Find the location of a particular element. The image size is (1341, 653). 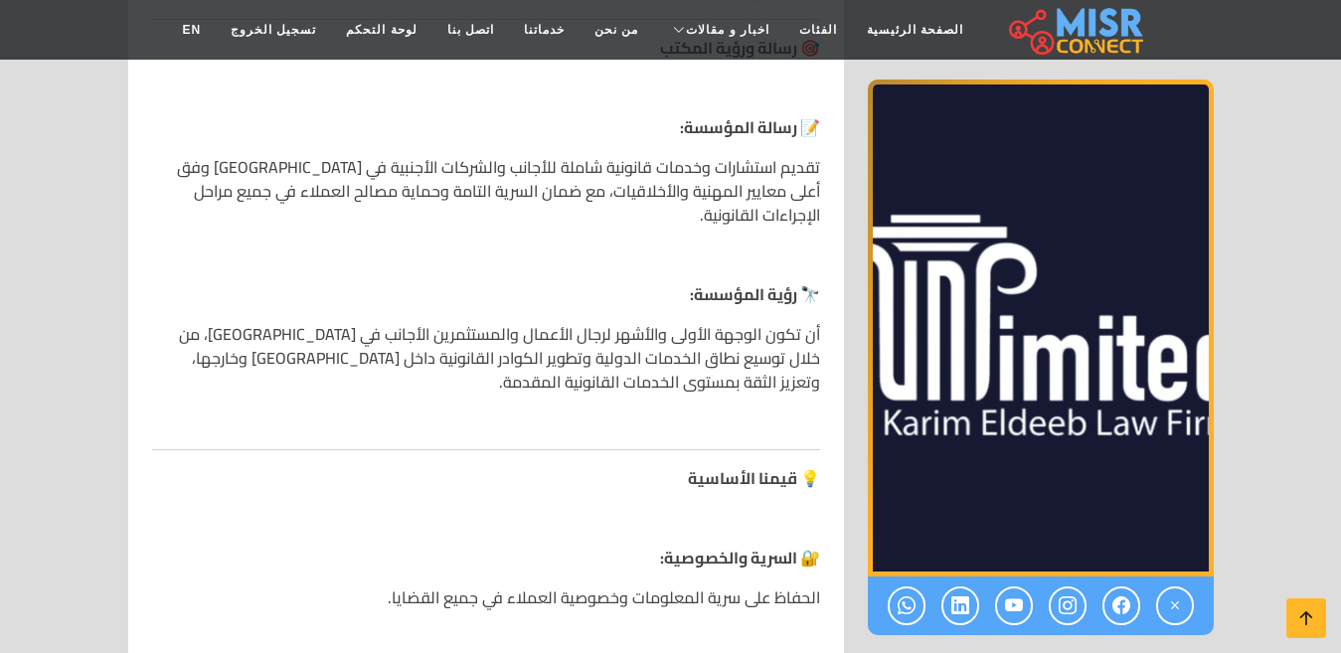

a: من نحن is located at coordinates (616, 30).